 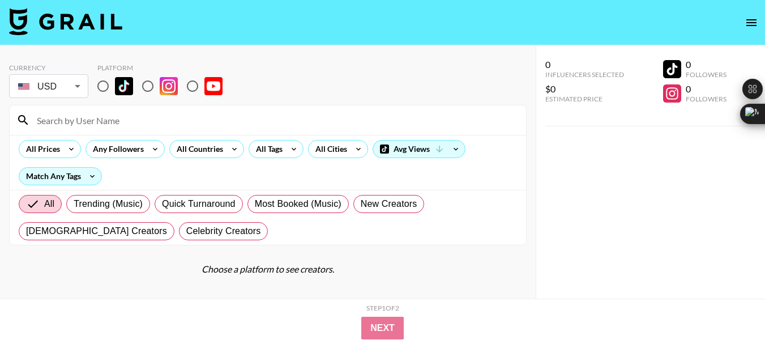 What do you see at coordinates (382, 328) in the screenshot?
I see `button: Next` at bounding box center [382, 328].